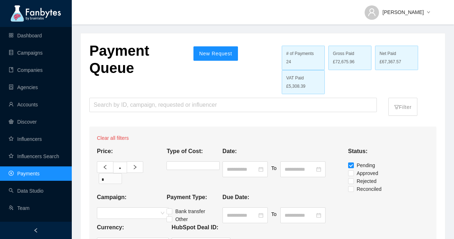 Image resolution: width=454 pixels, height=239 pixels. Describe the element at coordinates (403, 107) in the screenshot. I see `button: filterFilter` at that location.